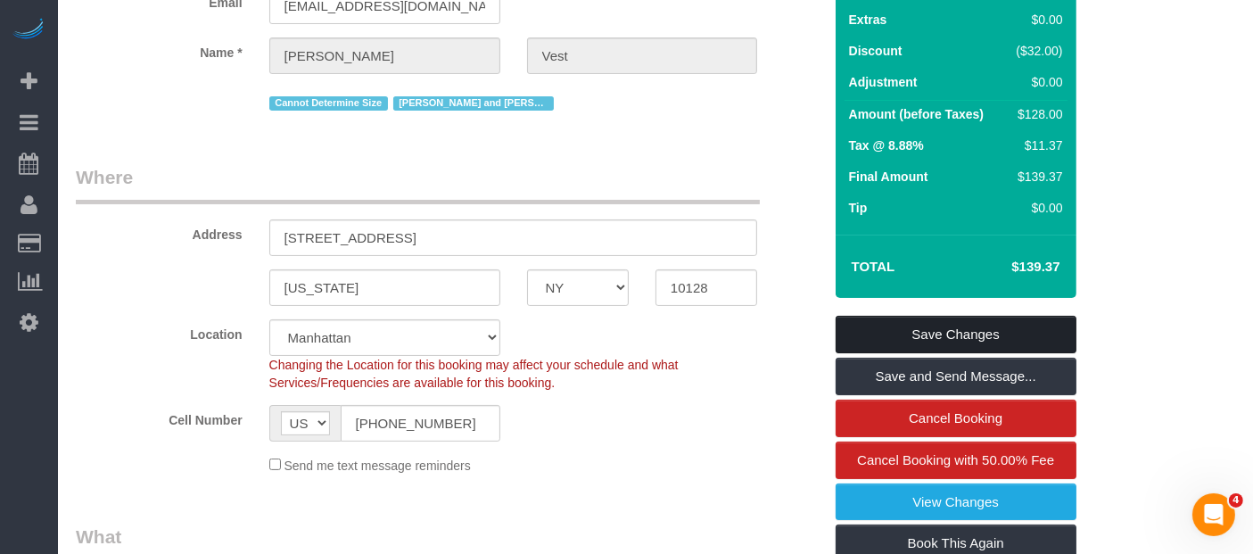 The width and height of the screenshot is (1253, 554). I want to click on input: City, so click(384, 287).